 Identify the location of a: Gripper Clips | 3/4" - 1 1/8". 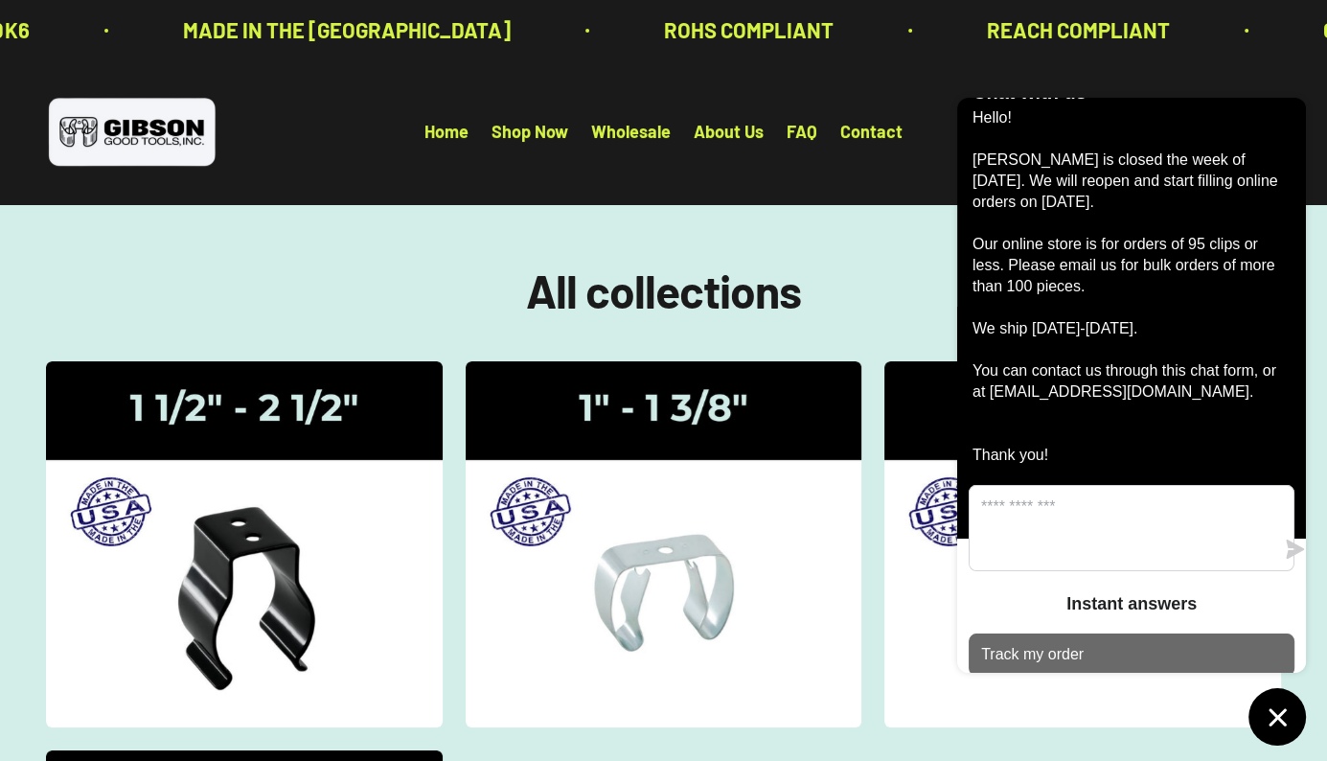
(1083, 544).